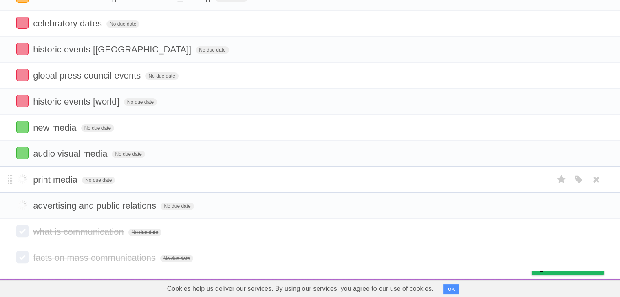 The image size is (620, 297). I want to click on label: Star task, so click(561, 180).